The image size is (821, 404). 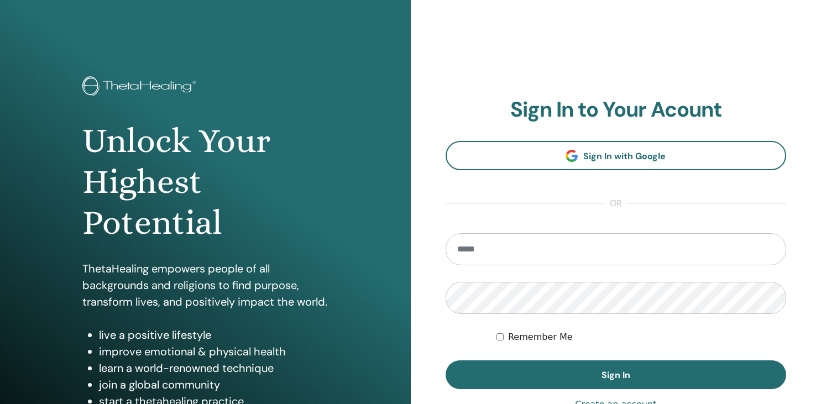 What do you see at coordinates (205, 182) in the screenshot?
I see `h1: Unlock Your Highest Potential` at bounding box center [205, 182].